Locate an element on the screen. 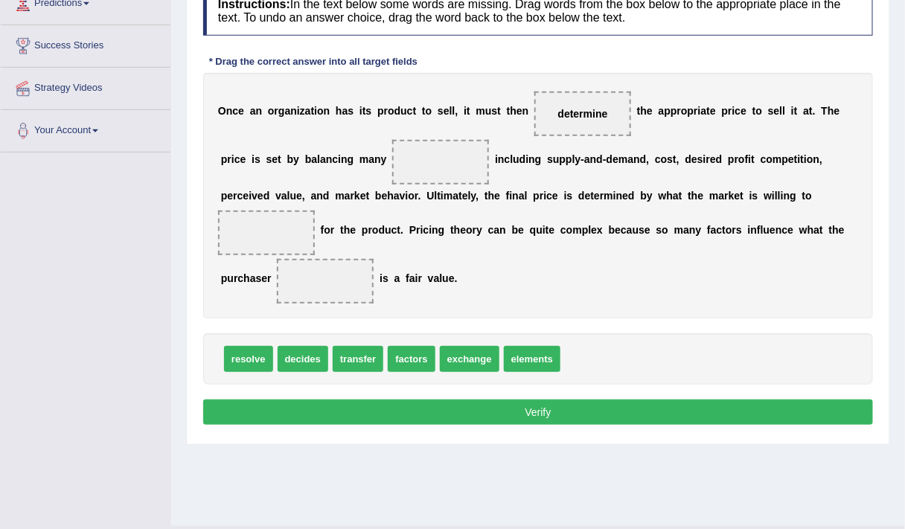 The image size is (905, 529). b: f is located at coordinates (746, 159).